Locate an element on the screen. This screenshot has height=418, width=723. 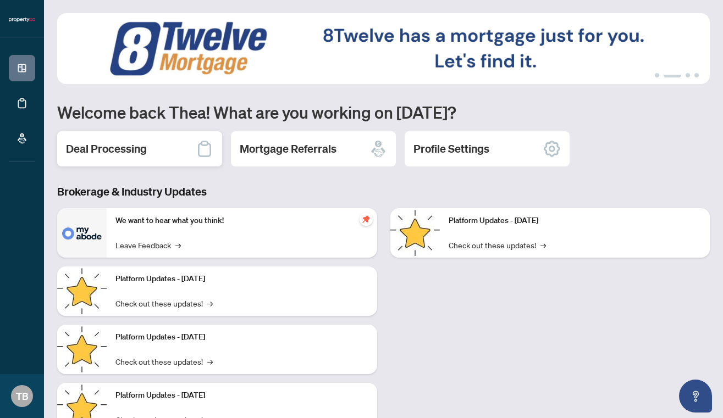
h2: Profile Settings is located at coordinates (451, 149).